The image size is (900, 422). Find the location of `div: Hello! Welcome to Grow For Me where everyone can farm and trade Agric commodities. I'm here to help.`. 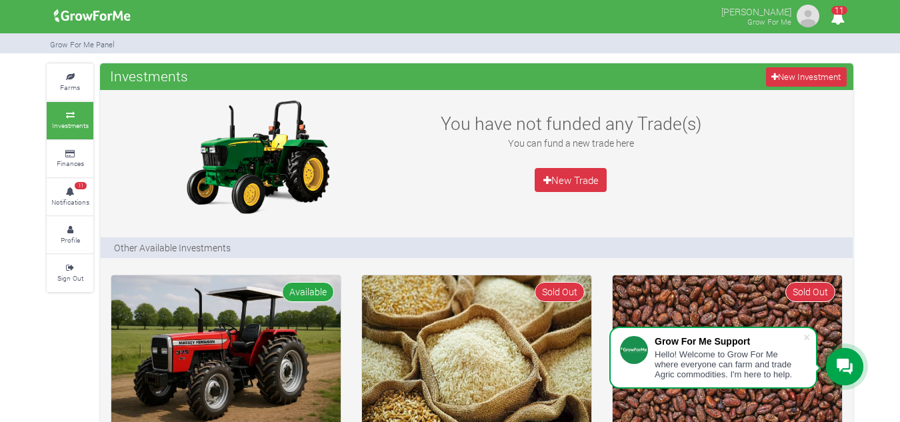

div: Hello! Welcome to Grow For Me where everyone can farm and trade Agric commodities. I'm here to help. is located at coordinates (728, 364).